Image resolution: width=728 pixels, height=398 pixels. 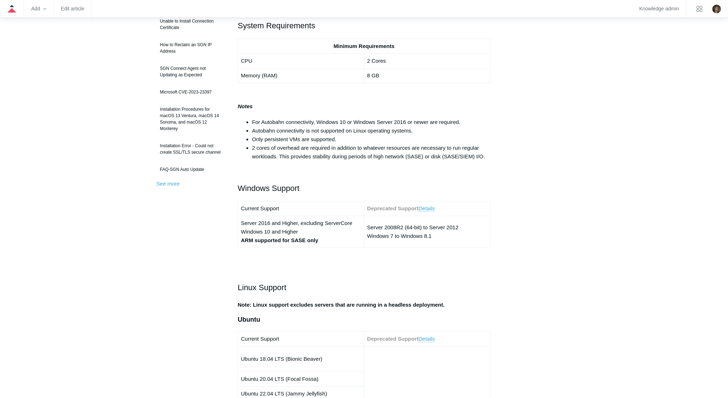 What do you see at coordinates (716, 9) in the screenshot?
I see `img: user avatar` at bounding box center [716, 9].